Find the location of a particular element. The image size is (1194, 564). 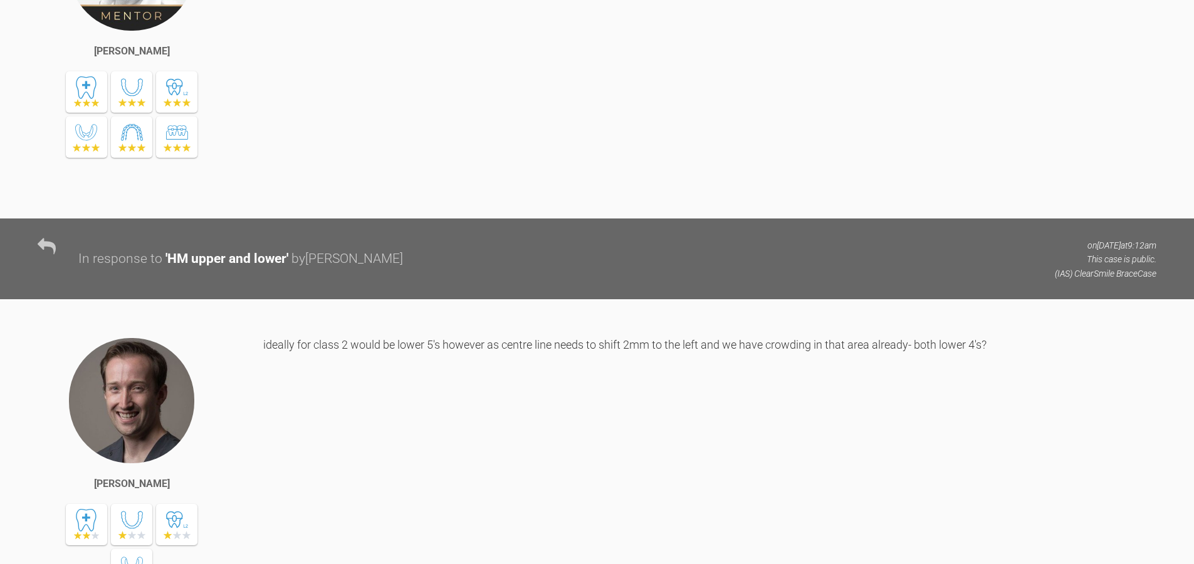

img: James Crouch Baker is located at coordinates (132, 401).